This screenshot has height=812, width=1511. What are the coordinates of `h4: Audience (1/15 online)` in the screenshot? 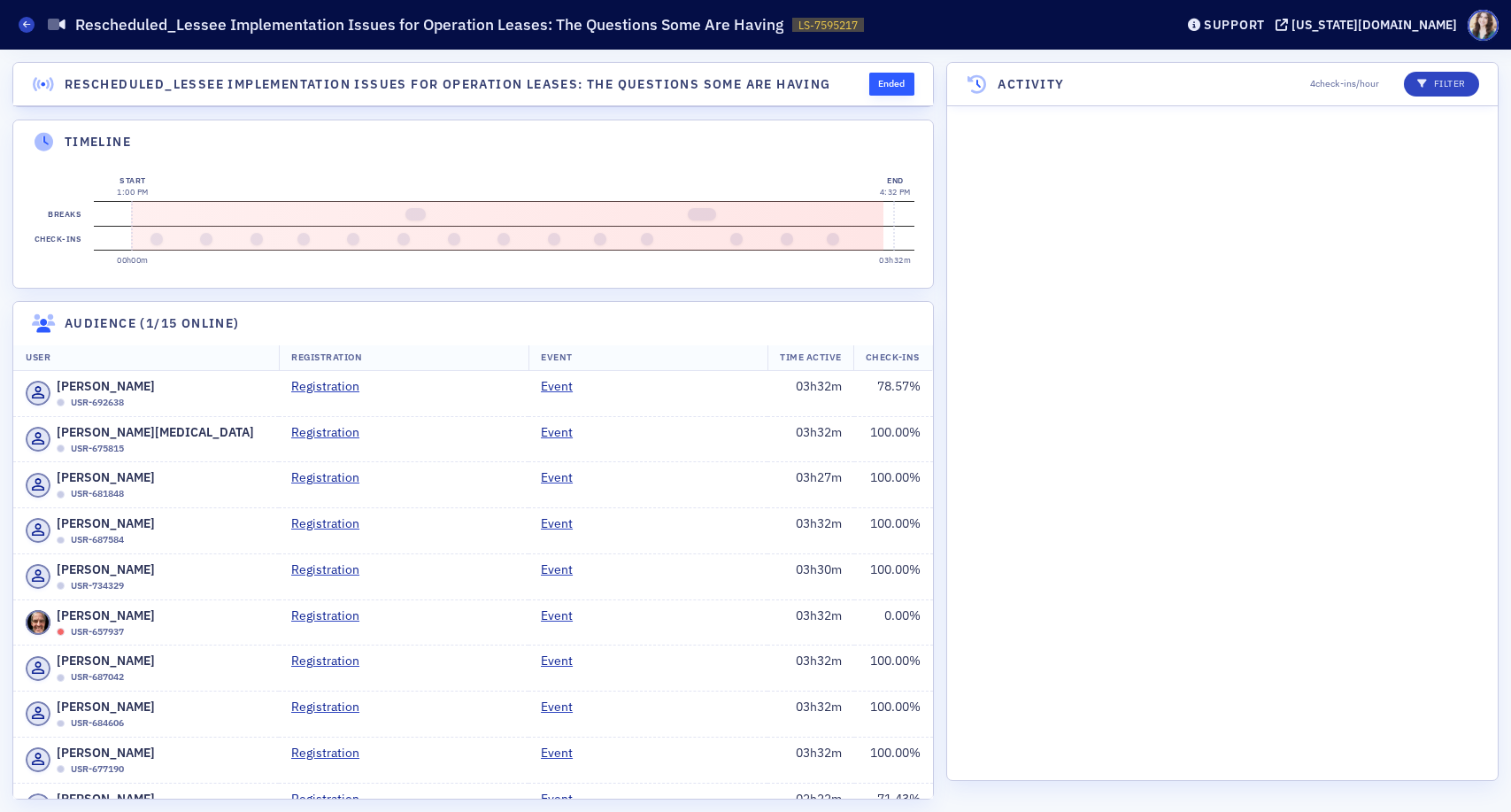 It's located at (152, 323).